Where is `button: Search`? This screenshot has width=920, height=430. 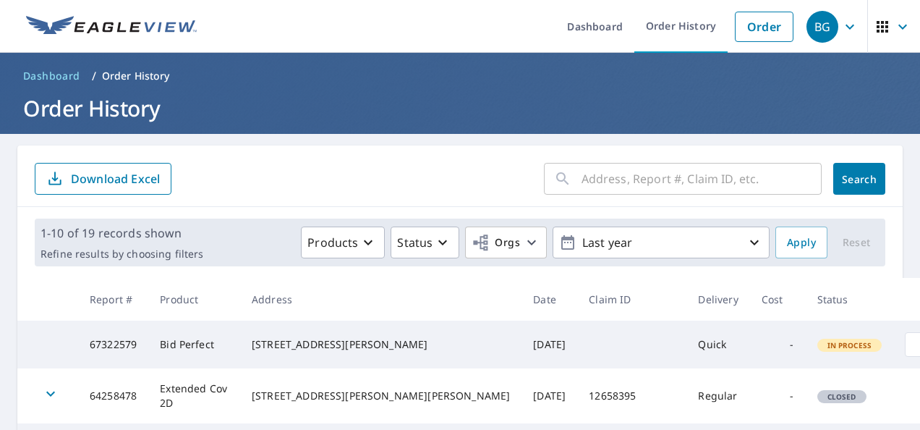 button: Search is located at coordinates (859, 179).